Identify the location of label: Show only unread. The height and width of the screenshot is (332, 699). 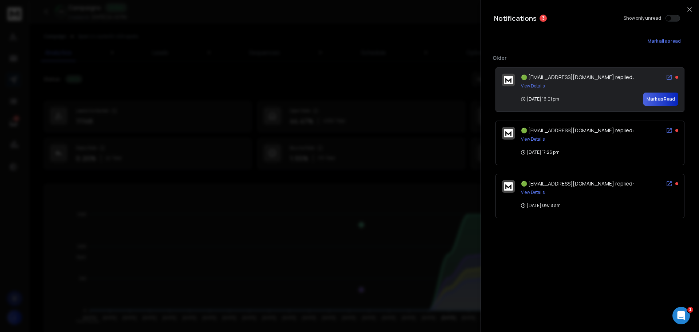
(642, 18).